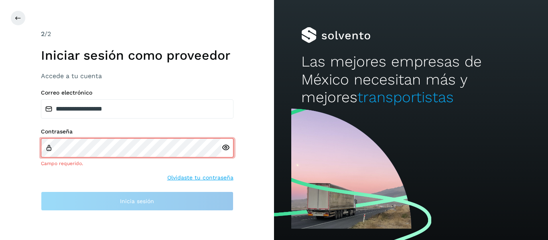  Describe the element at coordinates (137, 93) in the screenshot. I see `label: Correo electrónico` at that location.